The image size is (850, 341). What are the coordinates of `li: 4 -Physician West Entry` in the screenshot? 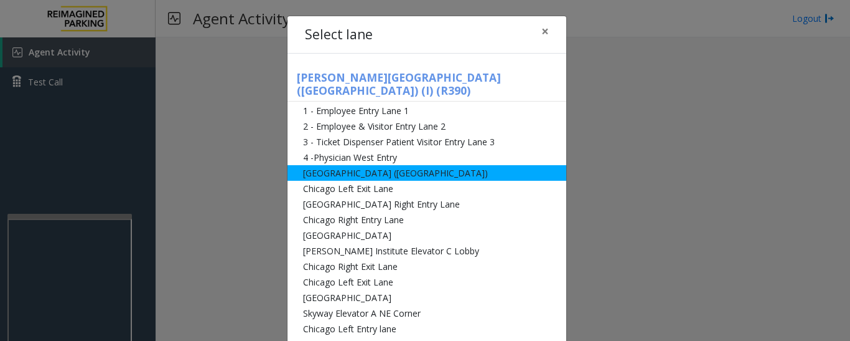 It's located at (427, 157).